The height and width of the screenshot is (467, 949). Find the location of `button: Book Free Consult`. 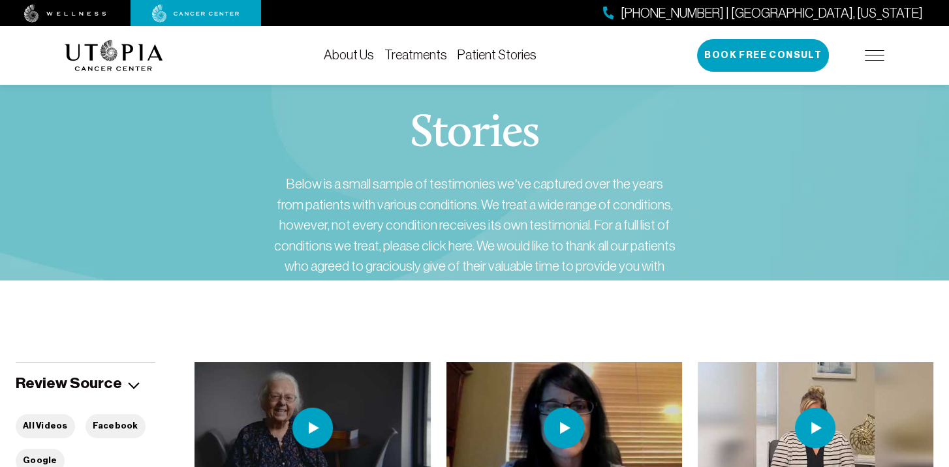

button: Book Free Consult is located at coordinates (763, 55).